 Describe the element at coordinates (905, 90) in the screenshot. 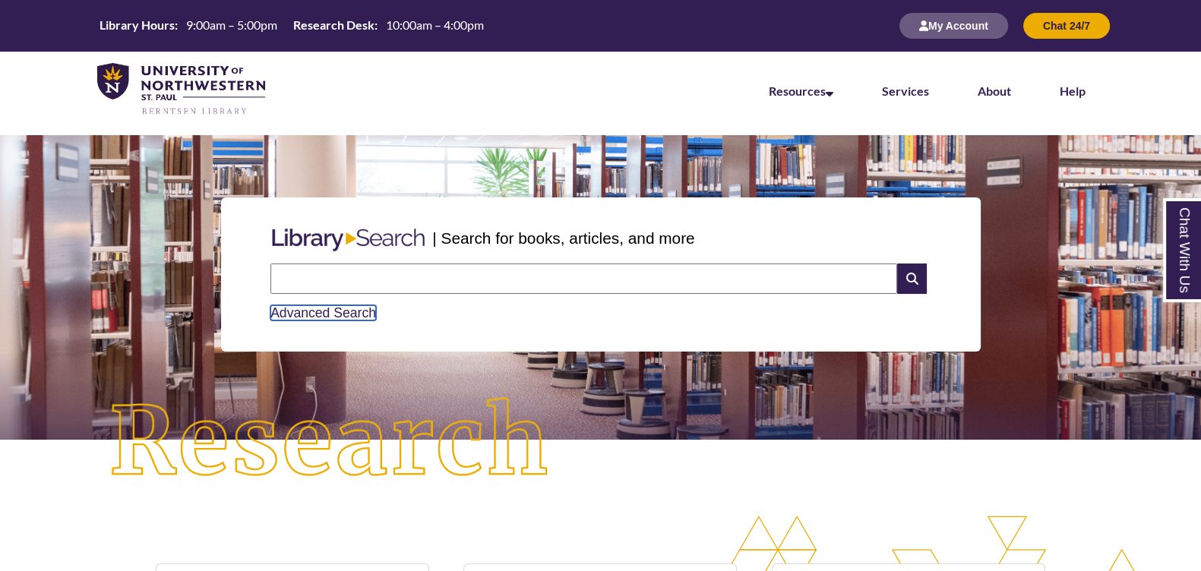

I see `a: Services` at that location.